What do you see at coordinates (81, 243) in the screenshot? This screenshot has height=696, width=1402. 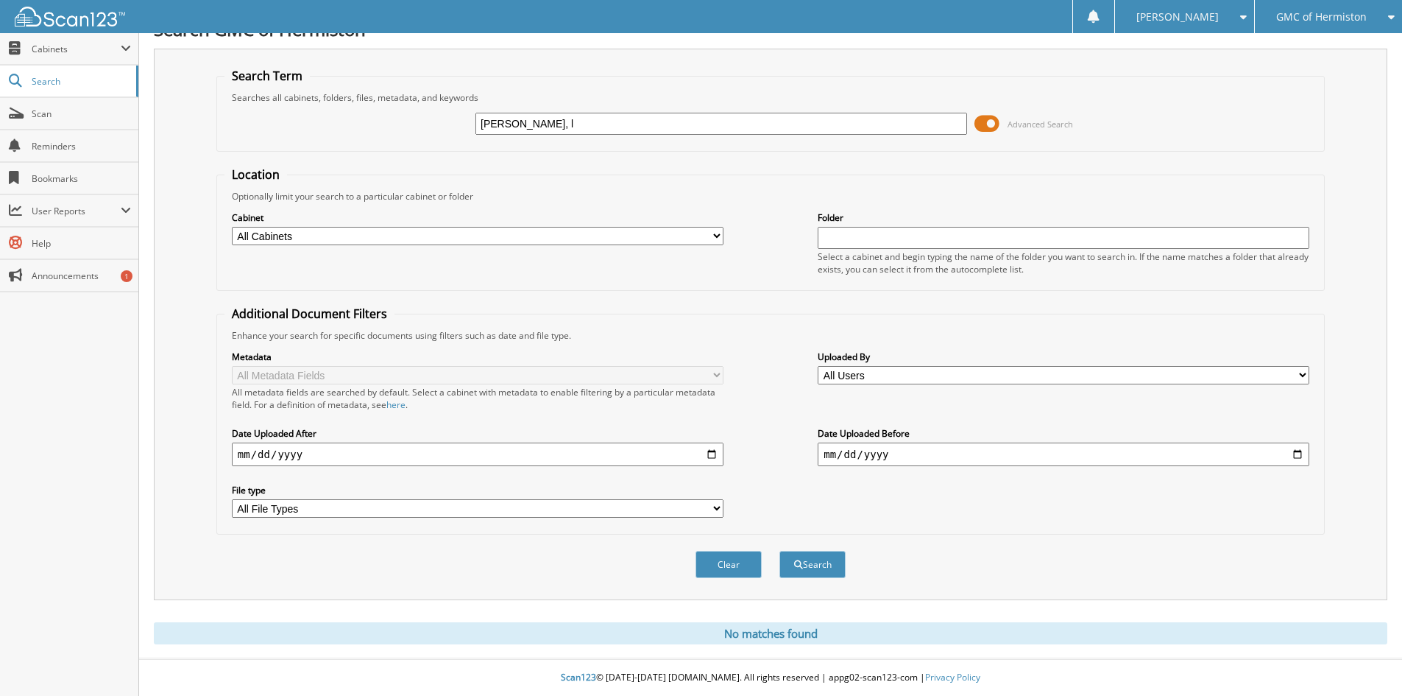 I see `span: Help` at bounding box center [81, 243].